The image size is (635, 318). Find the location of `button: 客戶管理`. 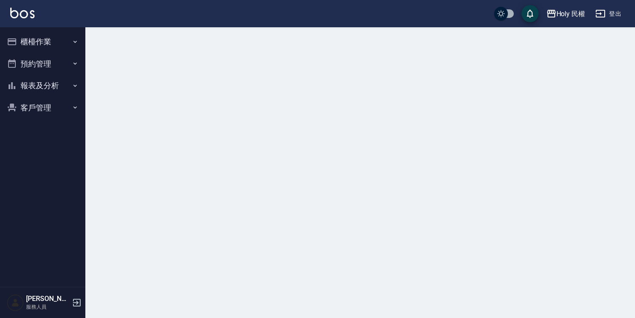

button: 客戶管理 is located at coordinates (43, 108).